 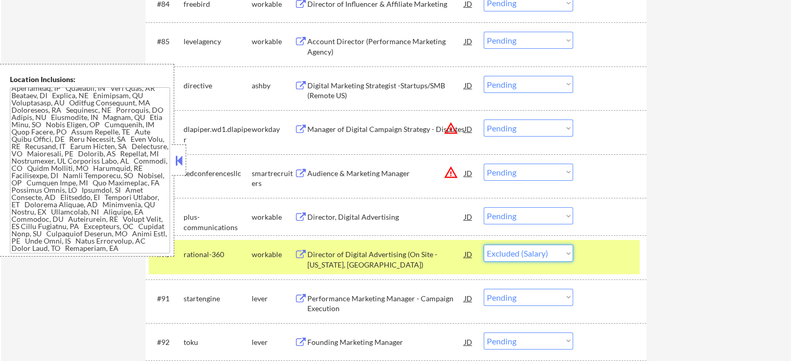 I want to click on div: rational-360, so click(x=217, y=255).